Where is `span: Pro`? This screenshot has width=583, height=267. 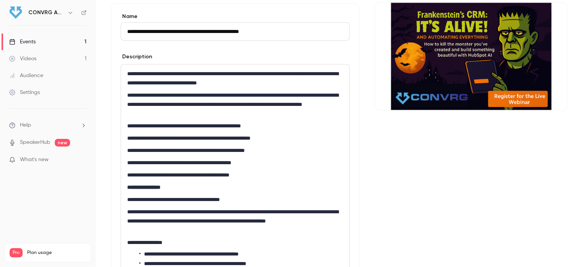
span: Pro is located at coordinates (16, 253).